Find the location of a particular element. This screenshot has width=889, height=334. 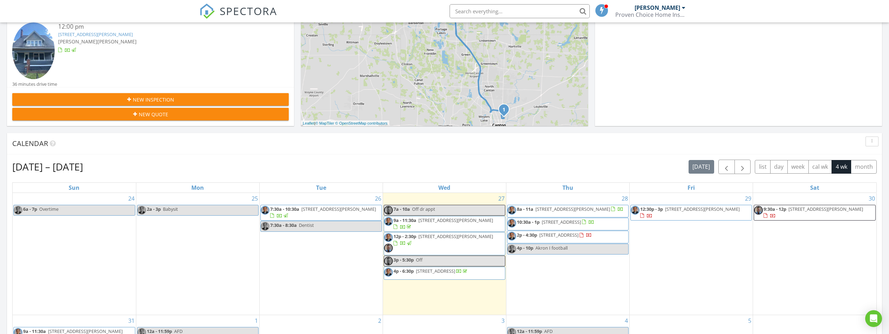

a: © OpenStreetMap contributors is located at coordinates (361, 123).